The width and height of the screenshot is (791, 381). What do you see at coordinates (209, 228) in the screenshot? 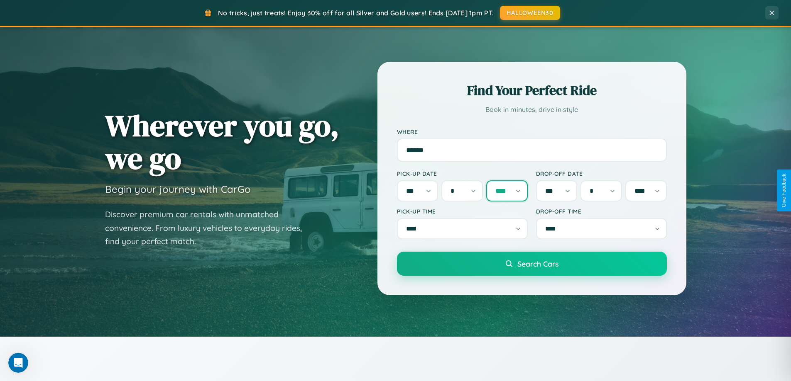
I see `p: Discover premium car rentals with unmatched convenience. From luxury vehicles to everyday rides, ...` at bounding box center [209, 228].